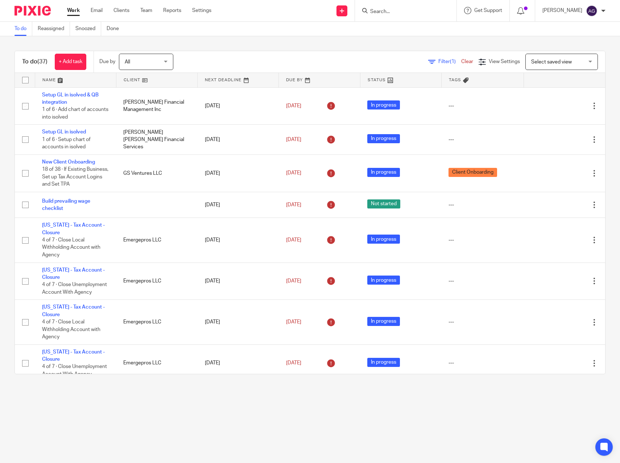 The width and height of the screenshot is (620, 463). I want to click on p: Due by, so click(107, 62).